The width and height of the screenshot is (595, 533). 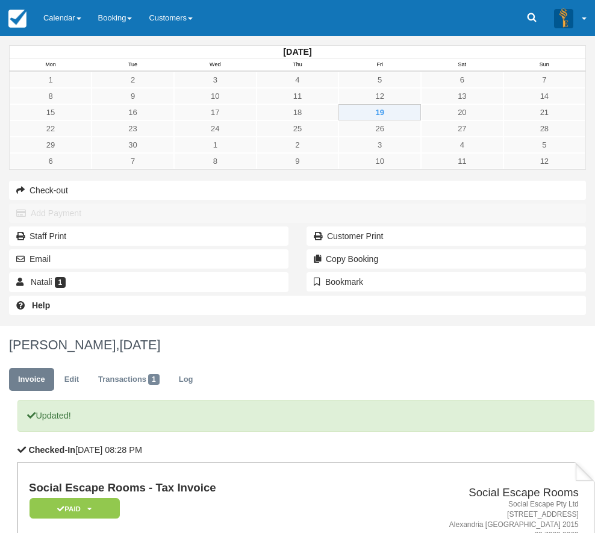 What do you see at coordinates (544, 65) in the screenshot?
I see `th: Sun` at bounding box center [544, 65].